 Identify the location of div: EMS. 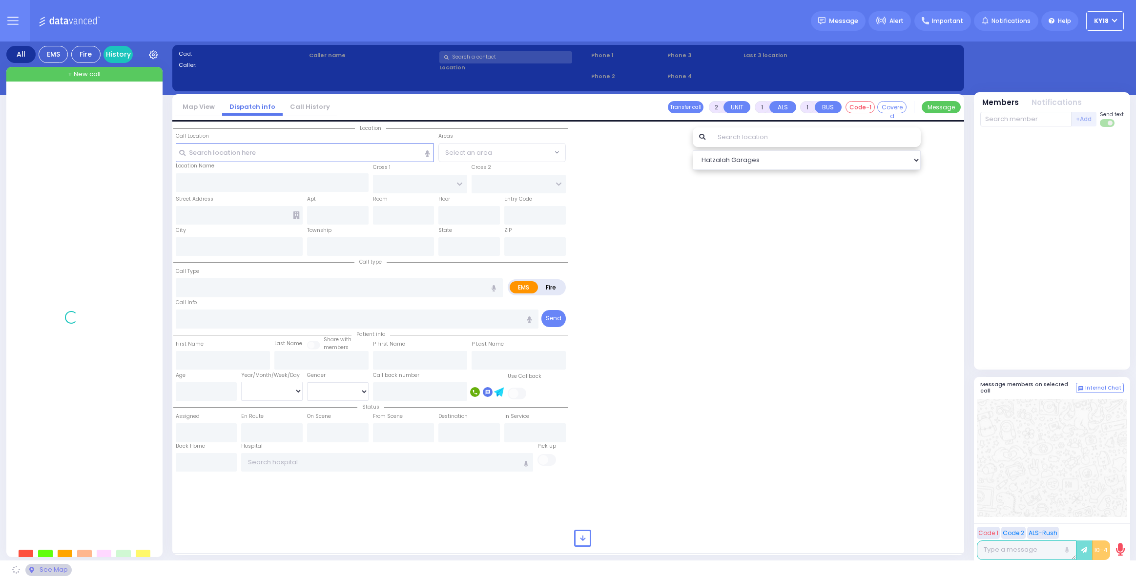
(53, 54).